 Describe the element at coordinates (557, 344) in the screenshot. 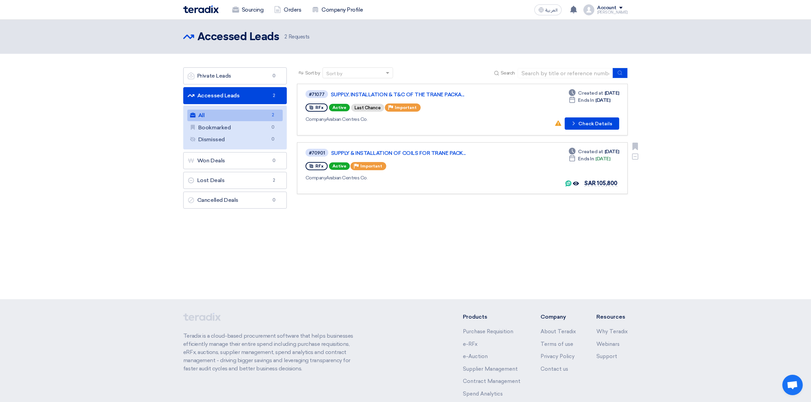

I see `a: Terms of use` at that location.